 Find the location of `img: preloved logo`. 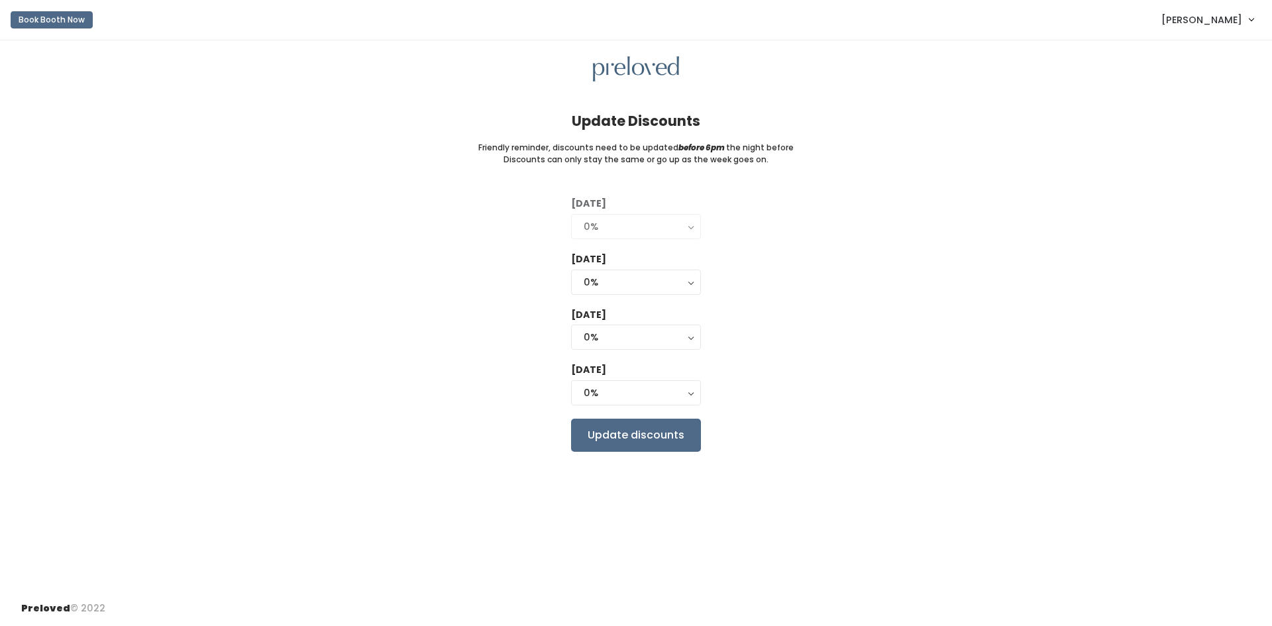

img: preloved logo is located at coordinates (636, 69).